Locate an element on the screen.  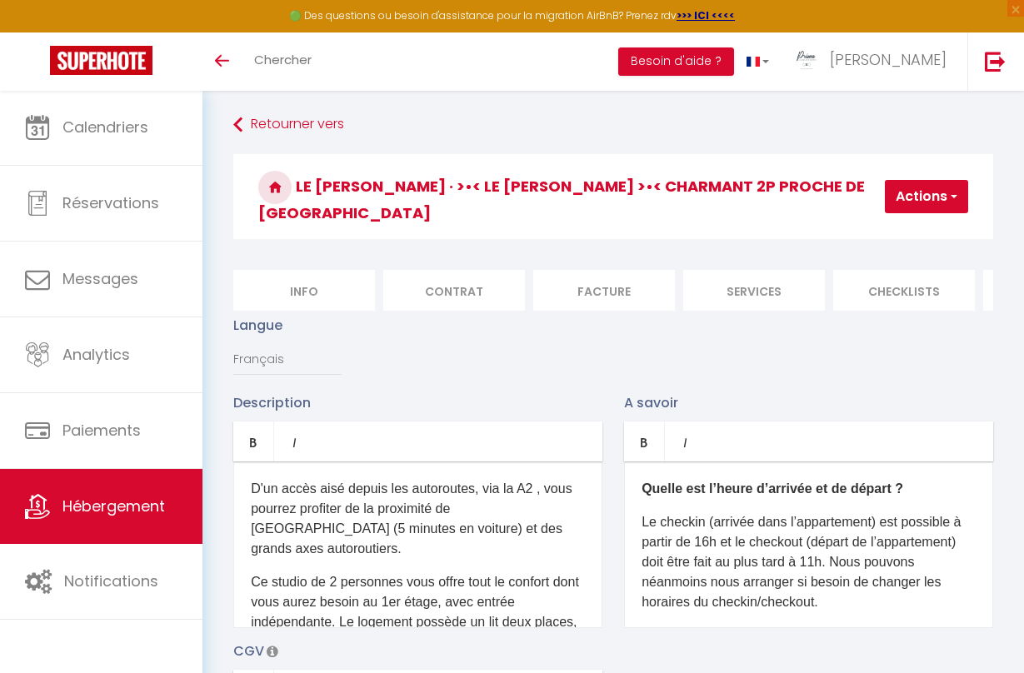
li: Contrat is located at coordinates (454, 290).